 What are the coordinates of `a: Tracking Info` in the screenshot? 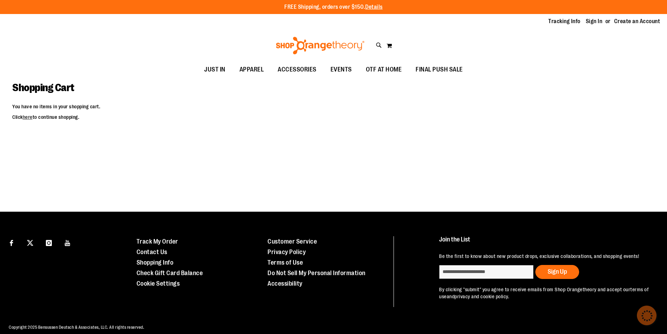 It's located at (564, 21).